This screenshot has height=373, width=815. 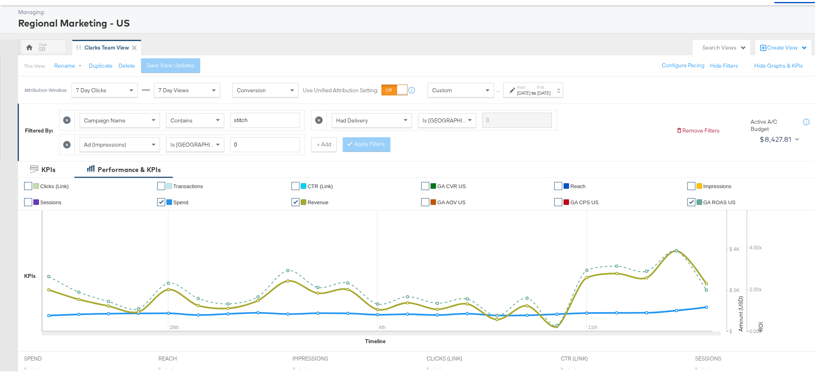 What do you see at coordinates (376, 339) in the screenshot?
I see `div: Timeline` at bounding box center [376, 339].